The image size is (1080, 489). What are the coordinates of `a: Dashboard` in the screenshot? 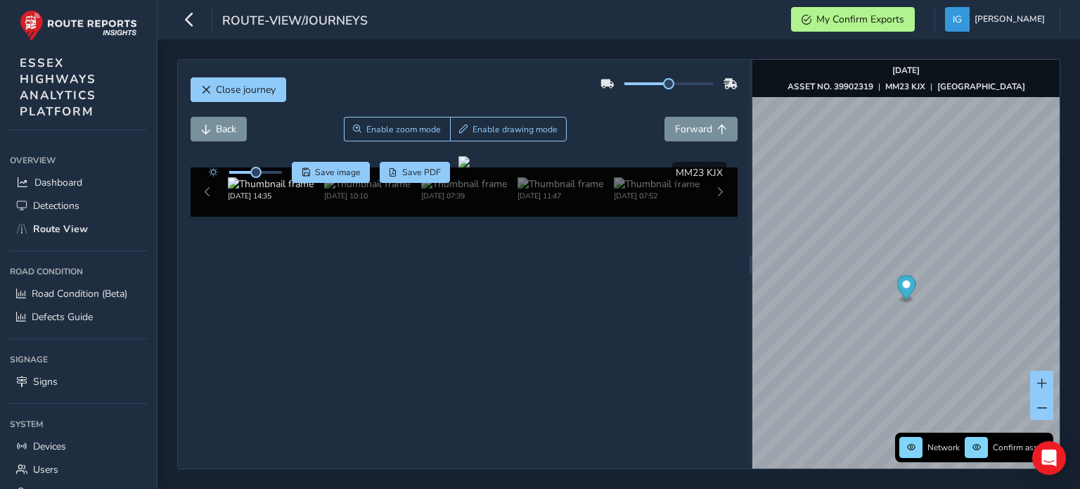 It's located at (78, 182).